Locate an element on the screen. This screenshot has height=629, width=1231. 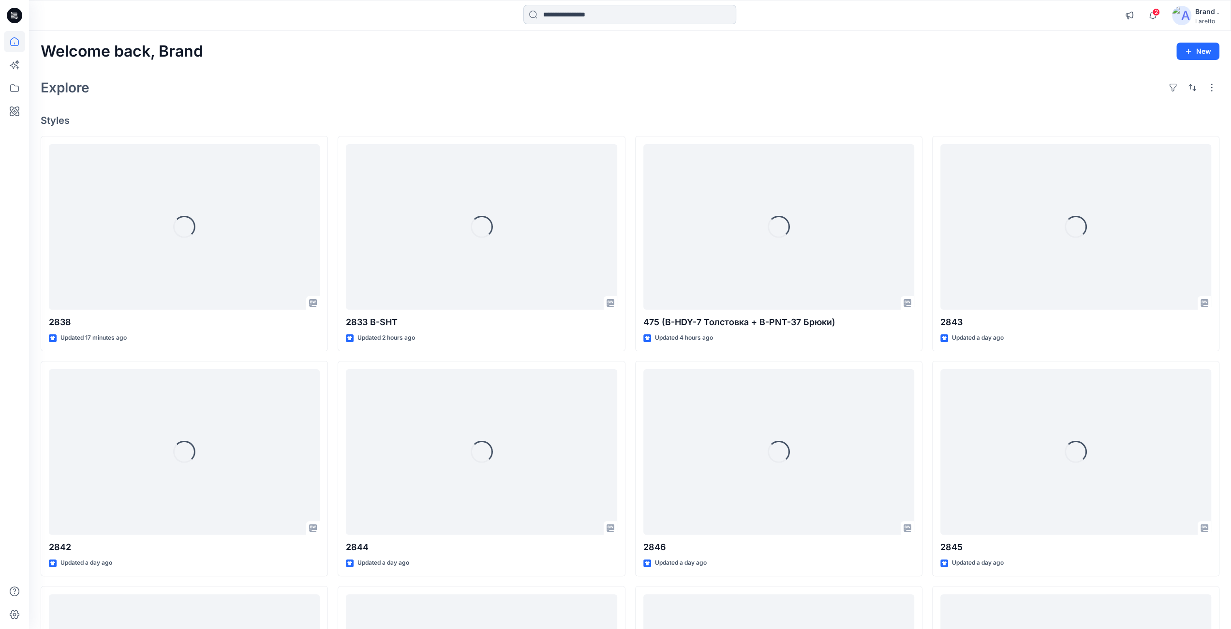
p: Updated 17 minutes ago is located at coordinates (93, 338).